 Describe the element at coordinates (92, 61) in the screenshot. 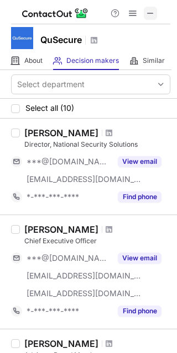

I see `span: Decision makers` at that location.